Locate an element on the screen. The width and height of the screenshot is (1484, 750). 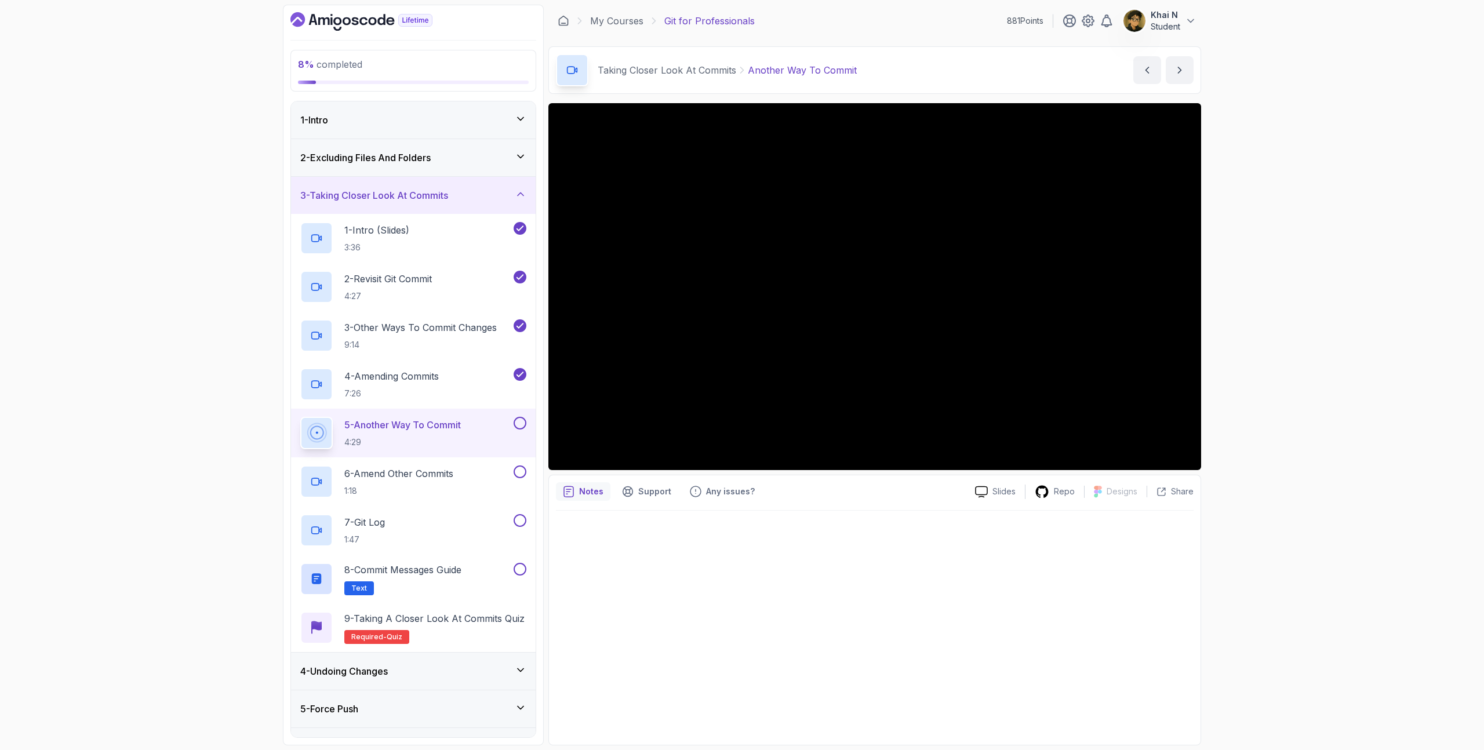
p: Student is located at coordinates (1165, 27).